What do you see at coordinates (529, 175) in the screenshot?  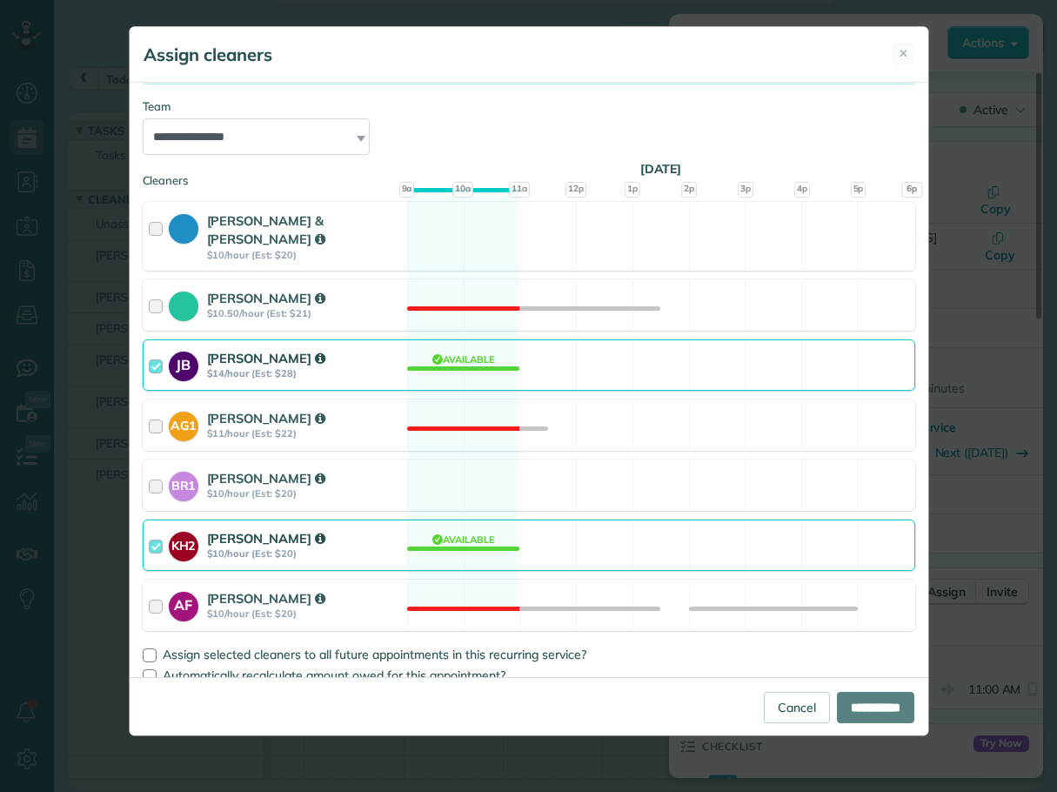 I see `div: Cleaners` at bounding box center [529, 175].